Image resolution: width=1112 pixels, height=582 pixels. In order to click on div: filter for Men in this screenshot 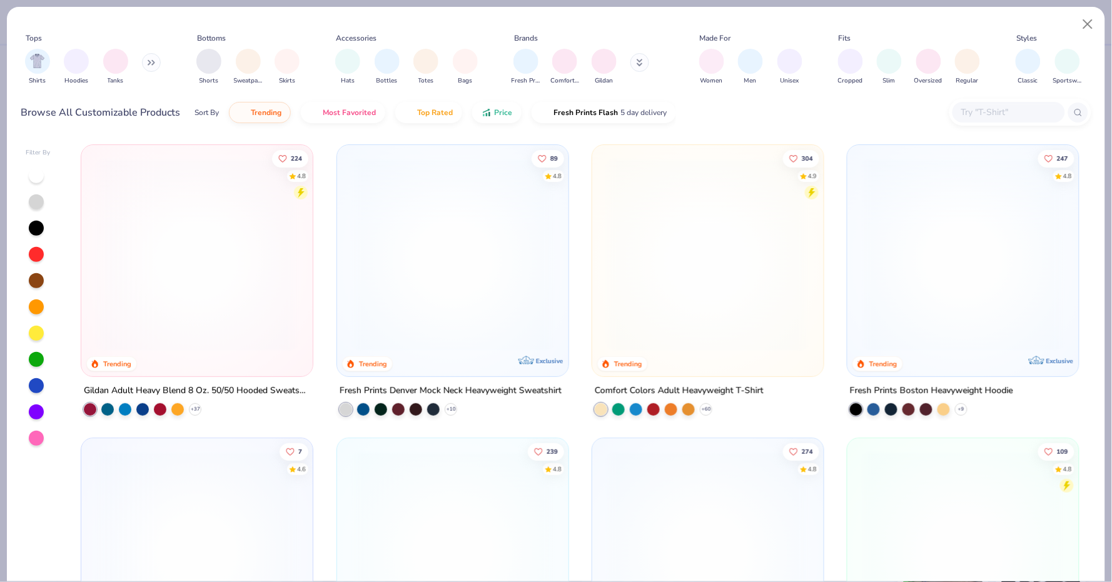, I will do `click(751, 67)`.